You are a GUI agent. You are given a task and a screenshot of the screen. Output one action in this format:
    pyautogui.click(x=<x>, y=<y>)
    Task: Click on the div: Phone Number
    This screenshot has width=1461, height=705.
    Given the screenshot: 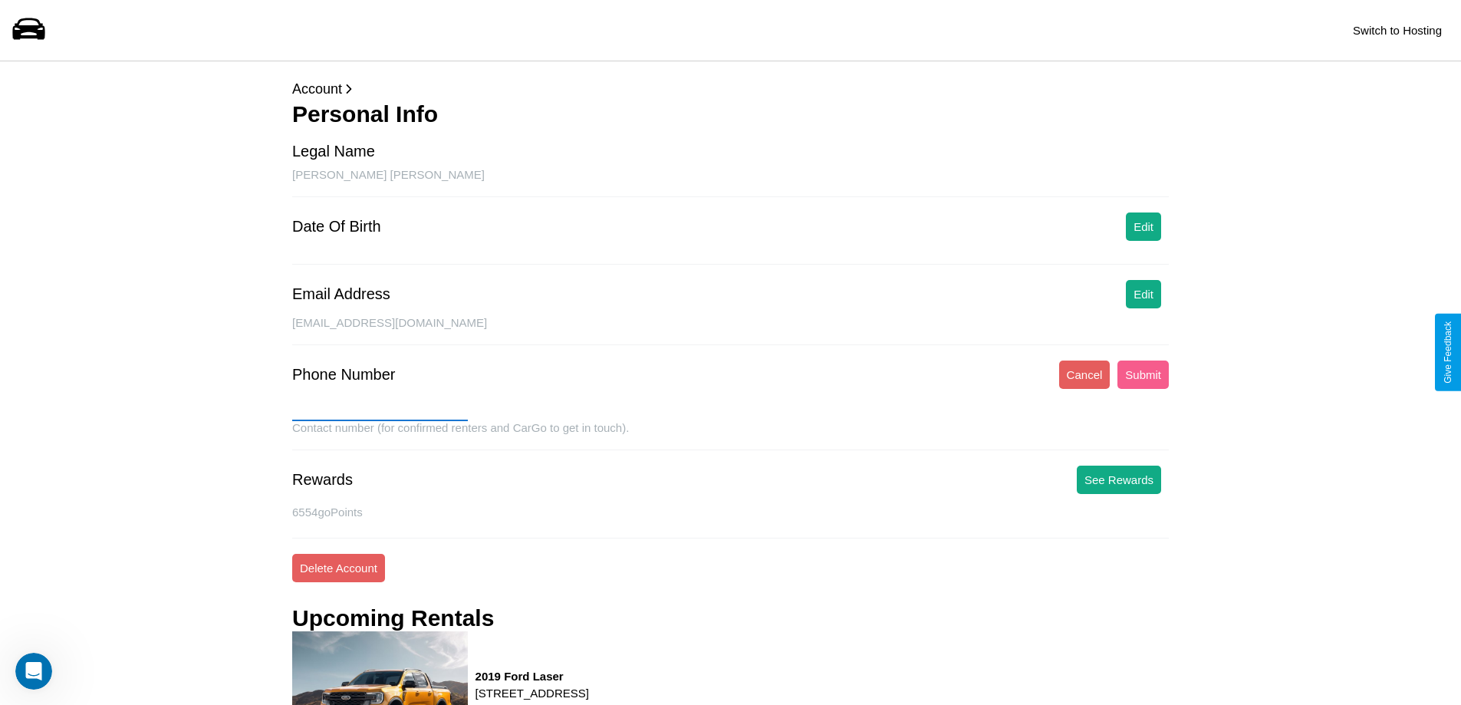 What is the action you would take?
    pyautogui.click(x=343, y=374)
    